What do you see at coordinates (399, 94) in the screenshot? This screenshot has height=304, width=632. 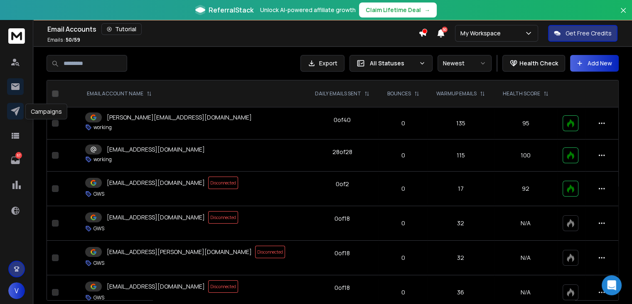 I see `p: BOUNCES` at bounding box center [399, 94].